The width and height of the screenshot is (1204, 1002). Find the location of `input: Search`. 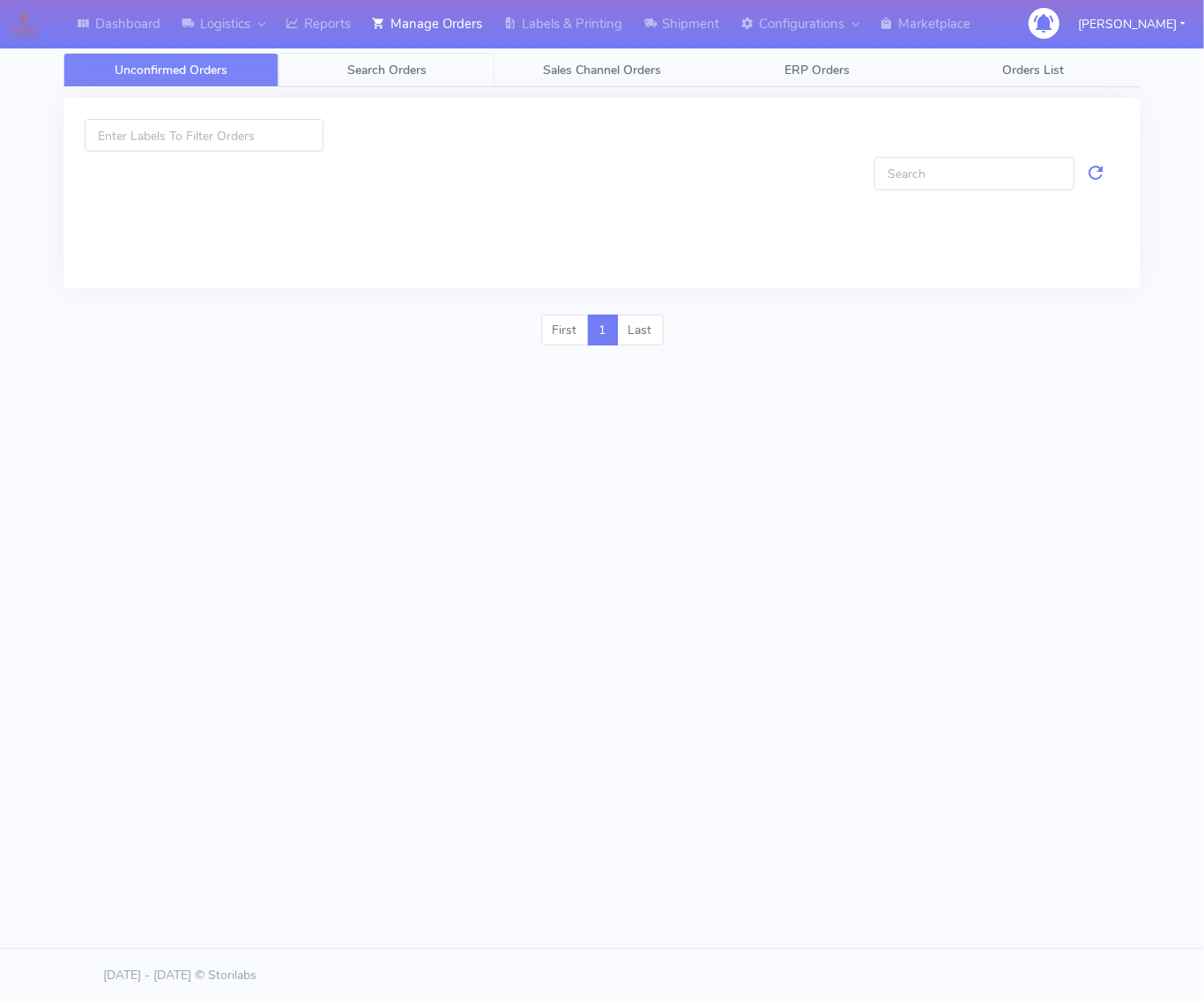

input: Search is located at coordinates (975, 173).